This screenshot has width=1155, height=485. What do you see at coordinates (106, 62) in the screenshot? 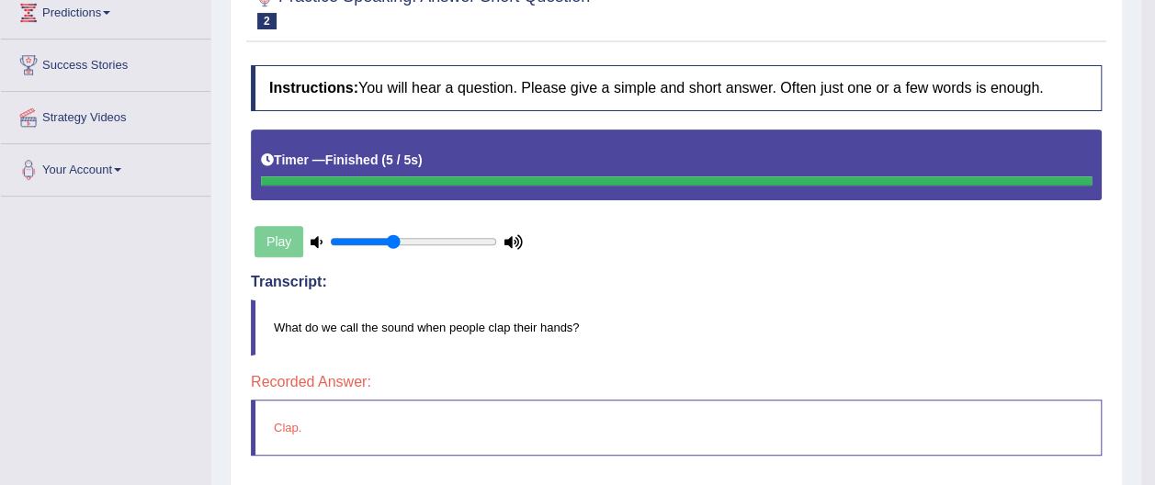
I see `a: Success Stories` at bounding box center [106, 62].